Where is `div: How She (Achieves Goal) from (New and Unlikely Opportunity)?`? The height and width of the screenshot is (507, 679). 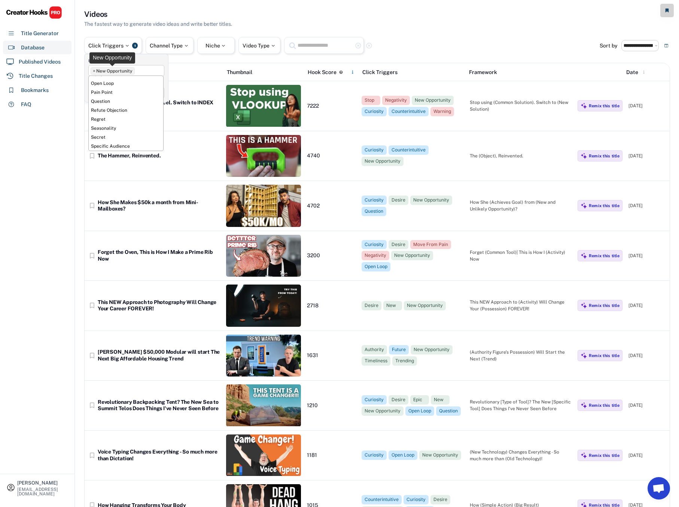 div: How She (Achieves Goal) from (New and Unlikely Opportunity)? is located at coordinates (520, 206).